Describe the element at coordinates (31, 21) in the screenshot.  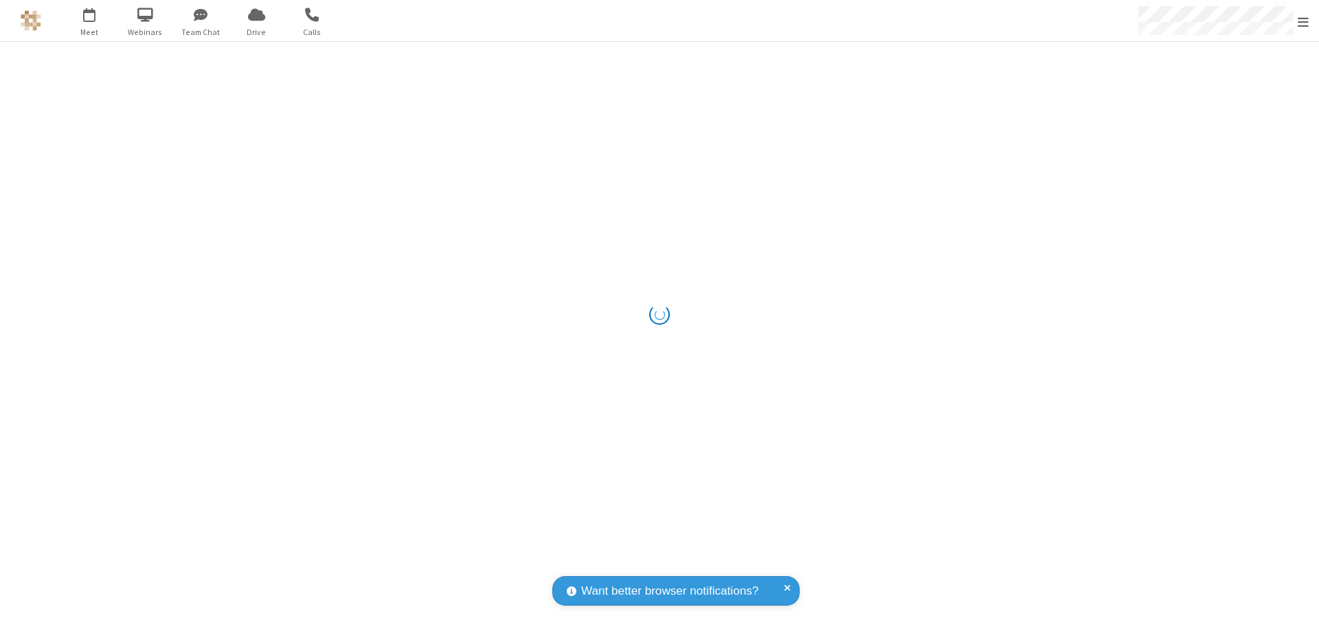
I see `img: QA Selenium DO NOT DELETE OR CHANGE` at that location.